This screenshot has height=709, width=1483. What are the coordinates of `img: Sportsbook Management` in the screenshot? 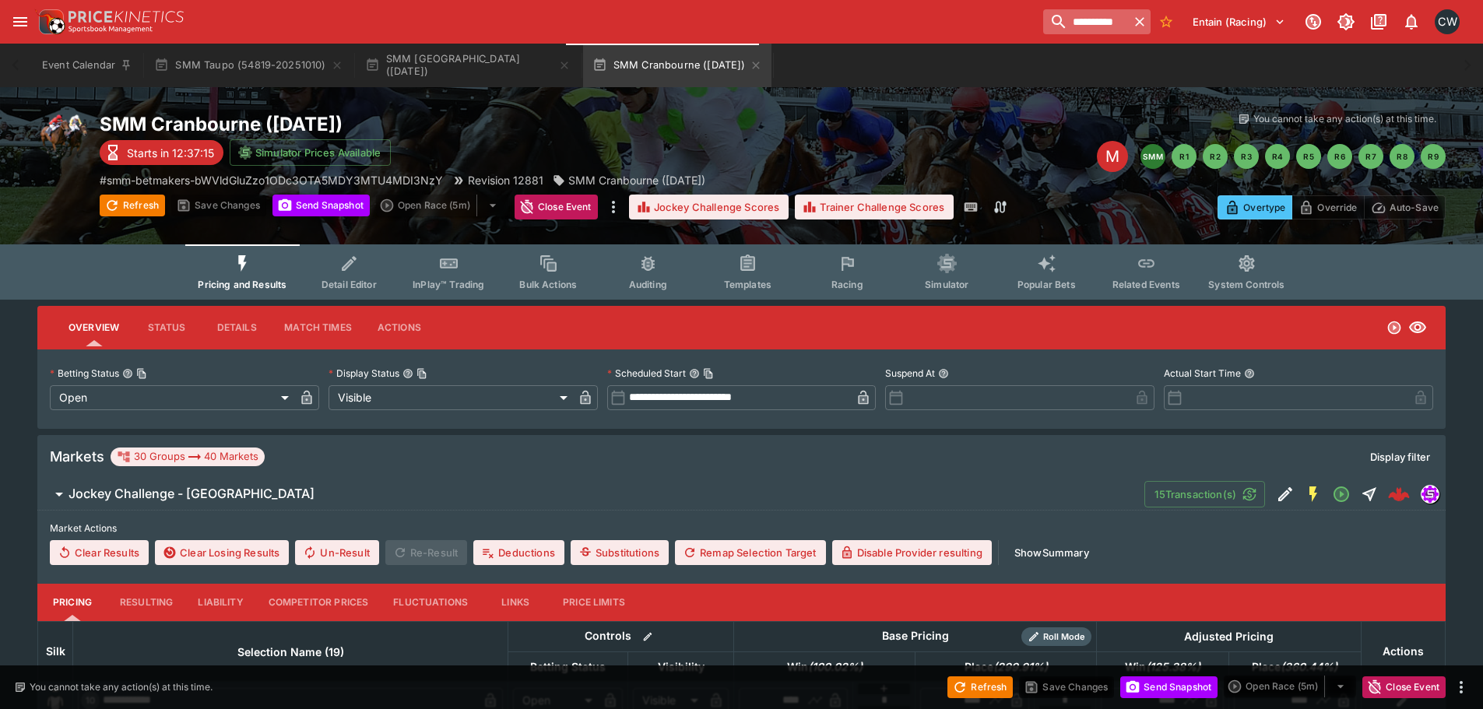 It's located at (111, 29).